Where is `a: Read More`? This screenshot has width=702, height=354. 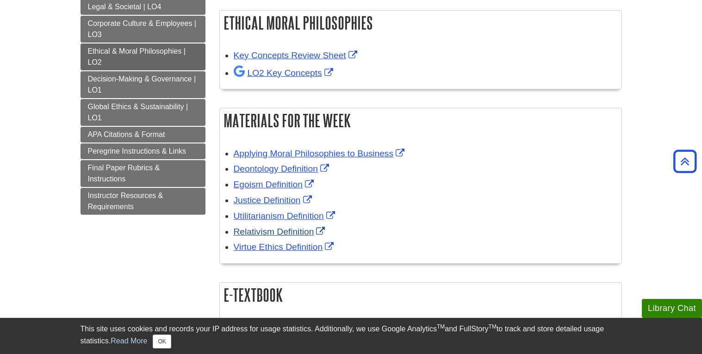 a: Read More is located at coordinates (129, 340).